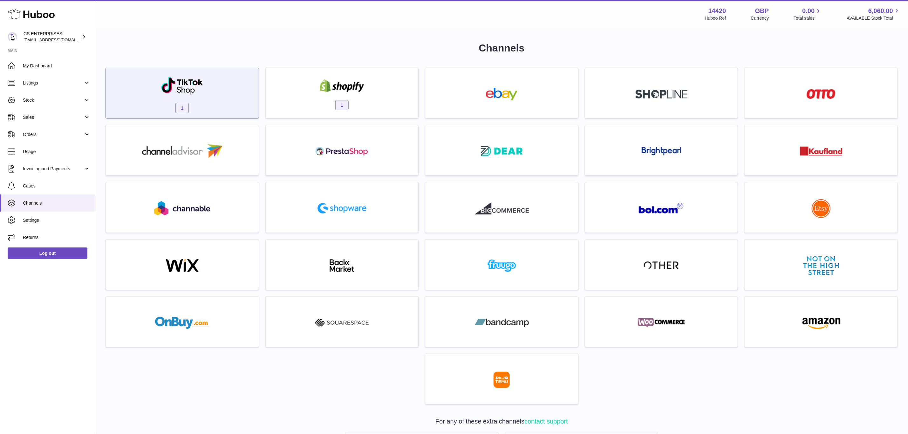 Image resolution: width=908 pixels, height=434 pixels. Describe the element at coordinates (502, 151) in the screenshot. I see `img: roseta-dear` at that location.